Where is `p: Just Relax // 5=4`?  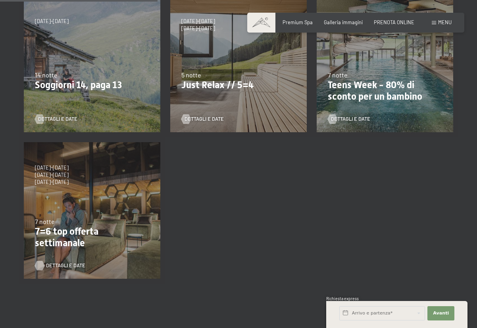
p: Just Relax // 5=4 is located at coordinates (238, 85).